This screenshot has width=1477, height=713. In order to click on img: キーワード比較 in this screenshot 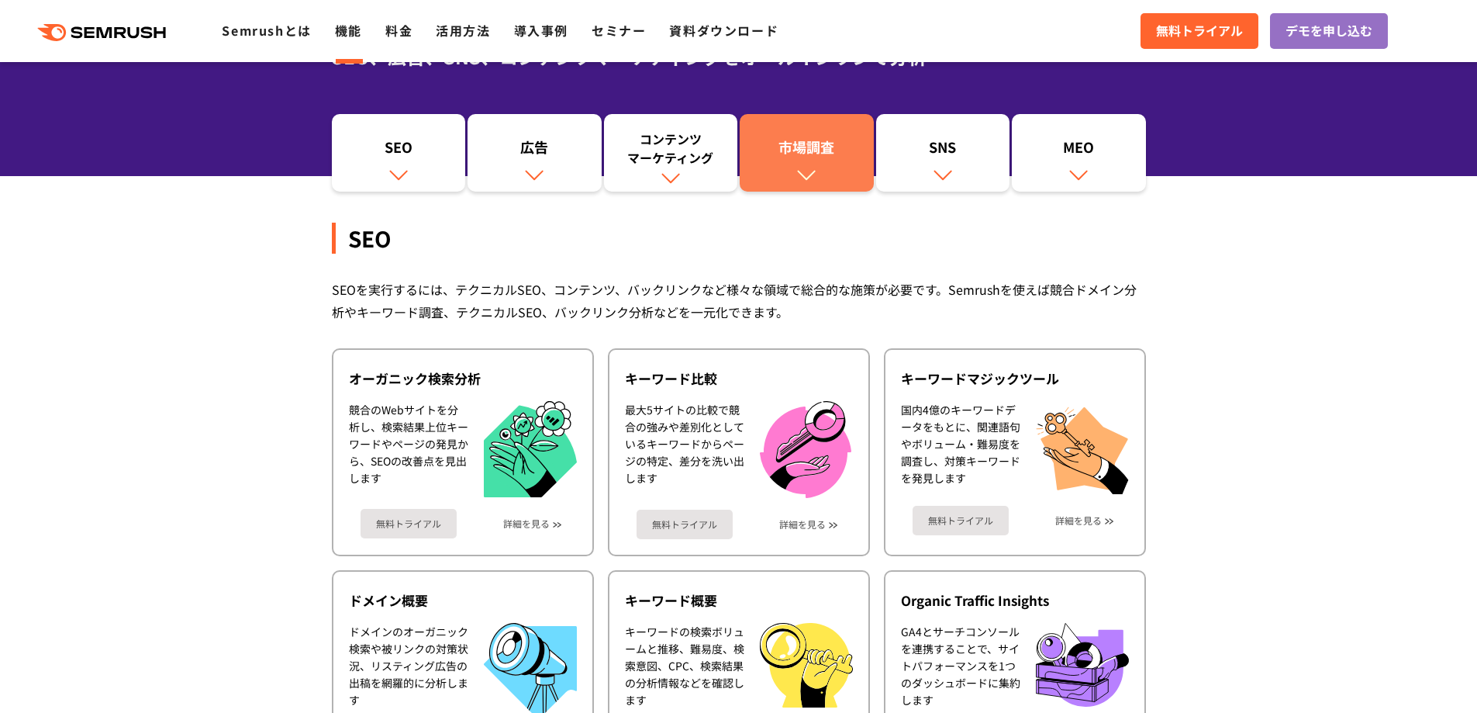, I will do `click(806, 449)`.